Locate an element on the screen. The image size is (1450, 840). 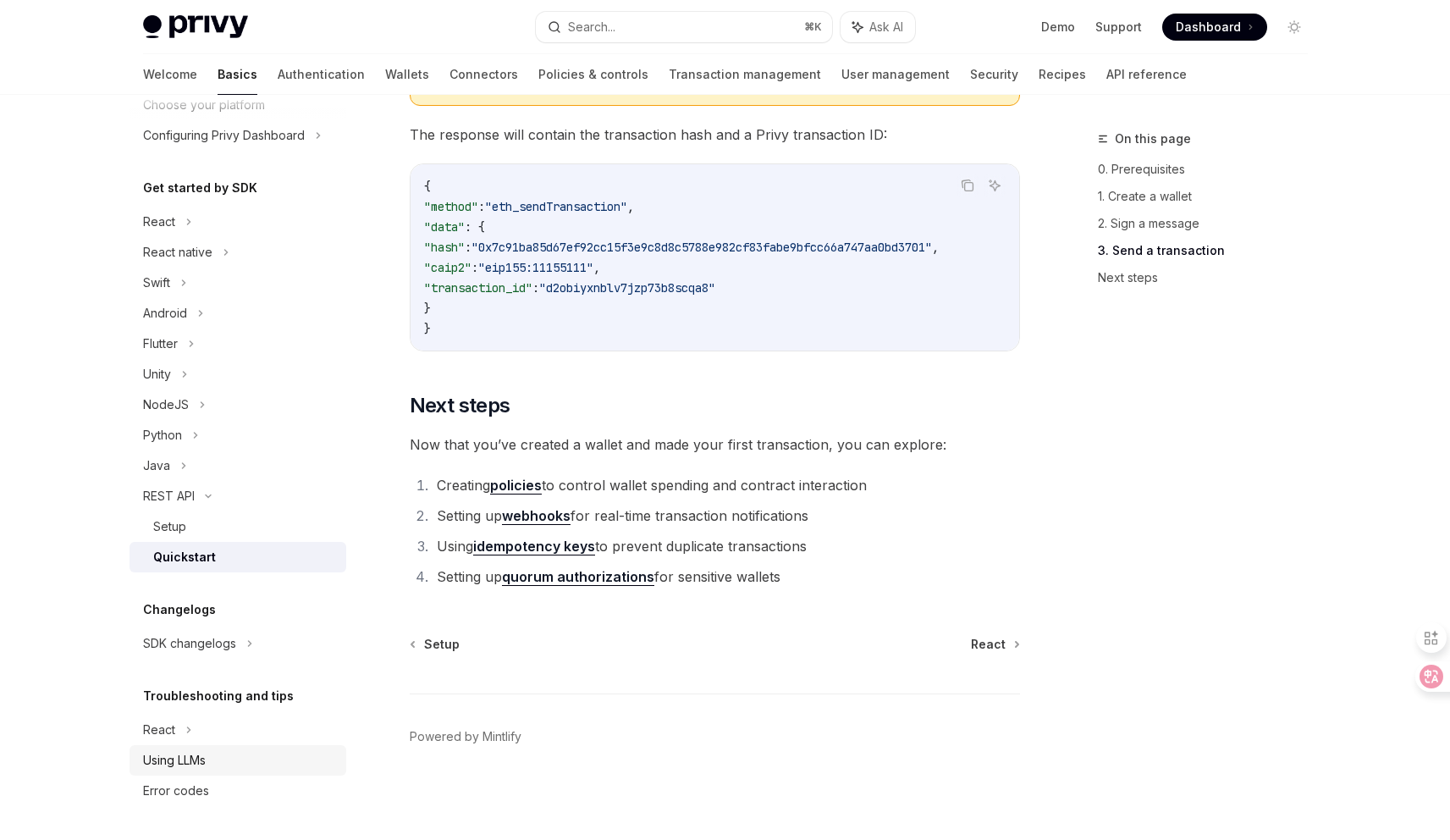
a: Authentication is located at coordinates (321, 74).